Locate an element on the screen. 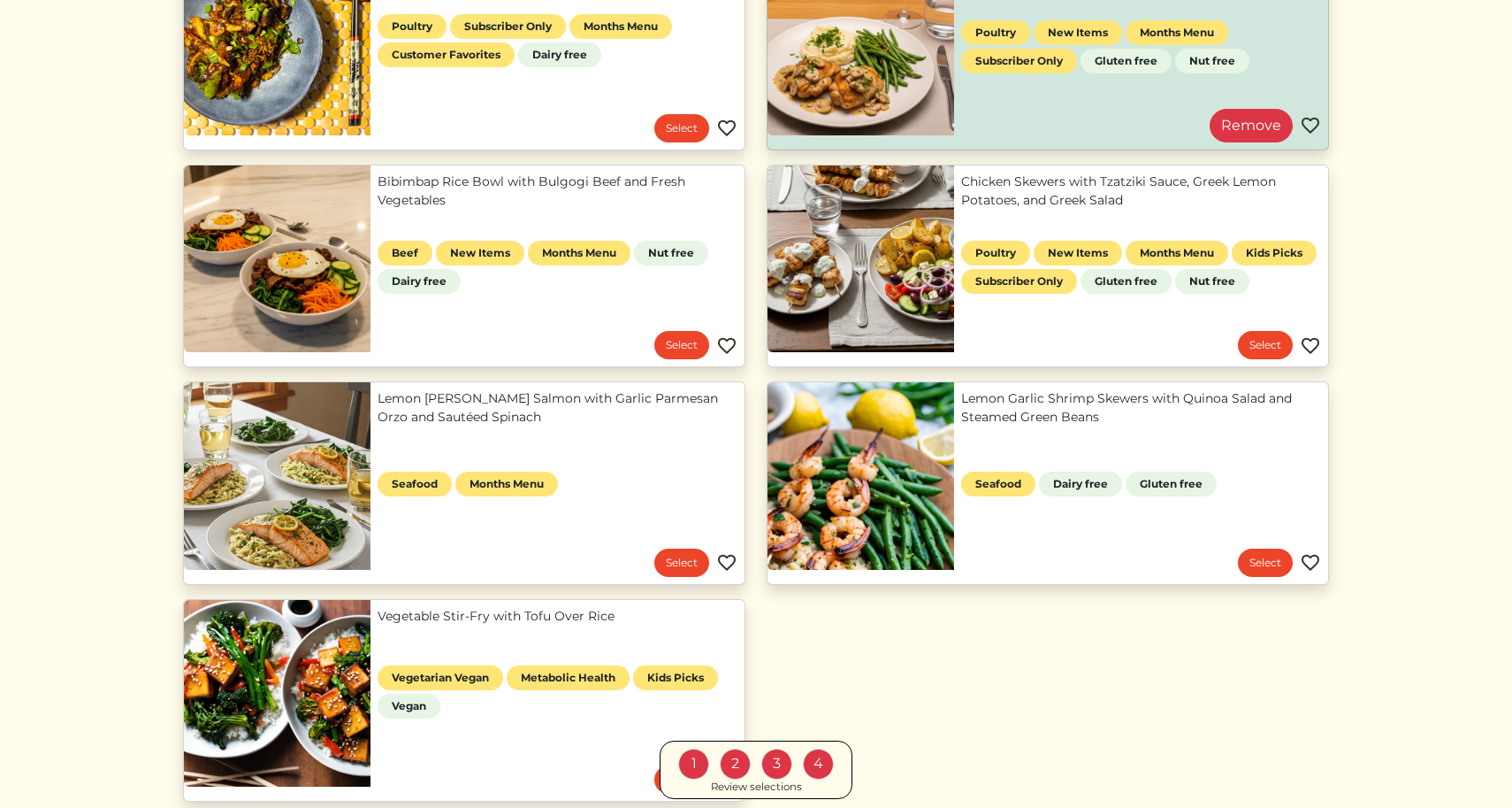 This screenshot has height=808, width=1512. div: 1 is located at coordinates (694, 763).